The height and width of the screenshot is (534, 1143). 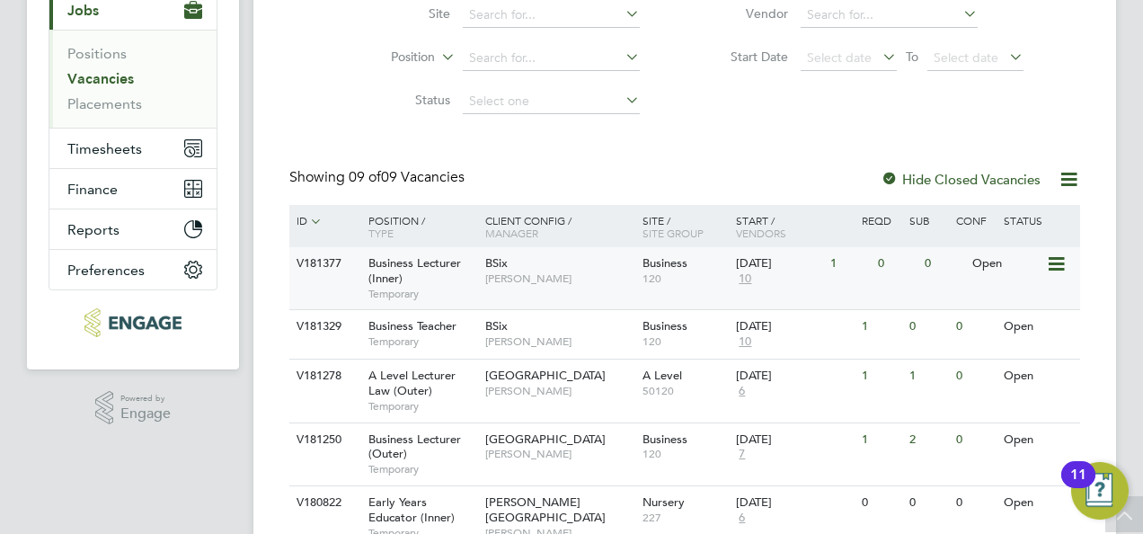 What do you see at coordinates (1100, 491) in the screenshot?
I see `button: Open Resource Center, 11 new notifications` at bounding box center [1100, 491].